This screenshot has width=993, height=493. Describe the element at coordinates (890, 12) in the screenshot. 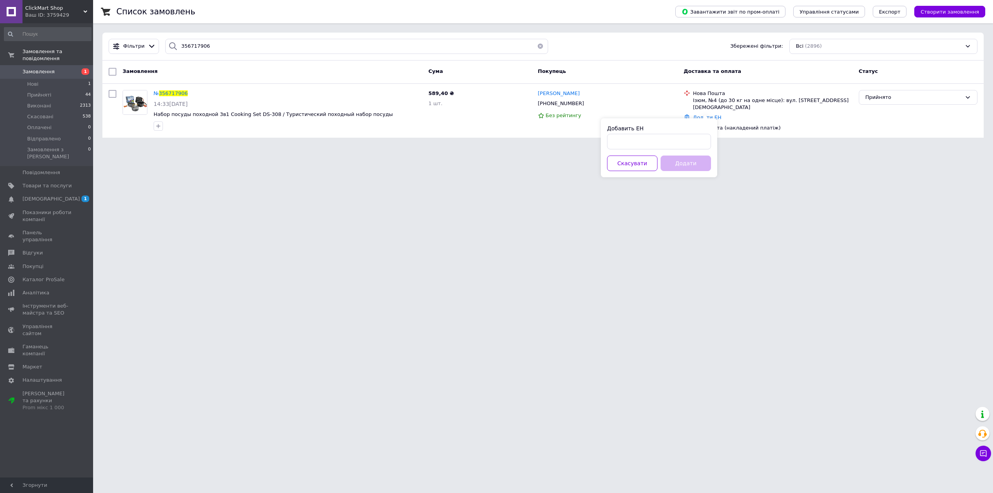

I see `span: Експорт` at that location.